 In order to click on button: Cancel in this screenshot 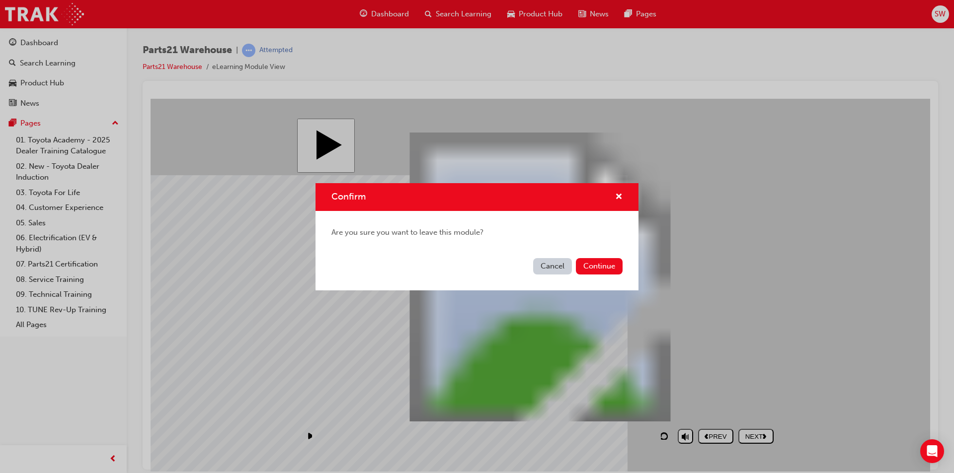, I will do `click(552, 266)`.